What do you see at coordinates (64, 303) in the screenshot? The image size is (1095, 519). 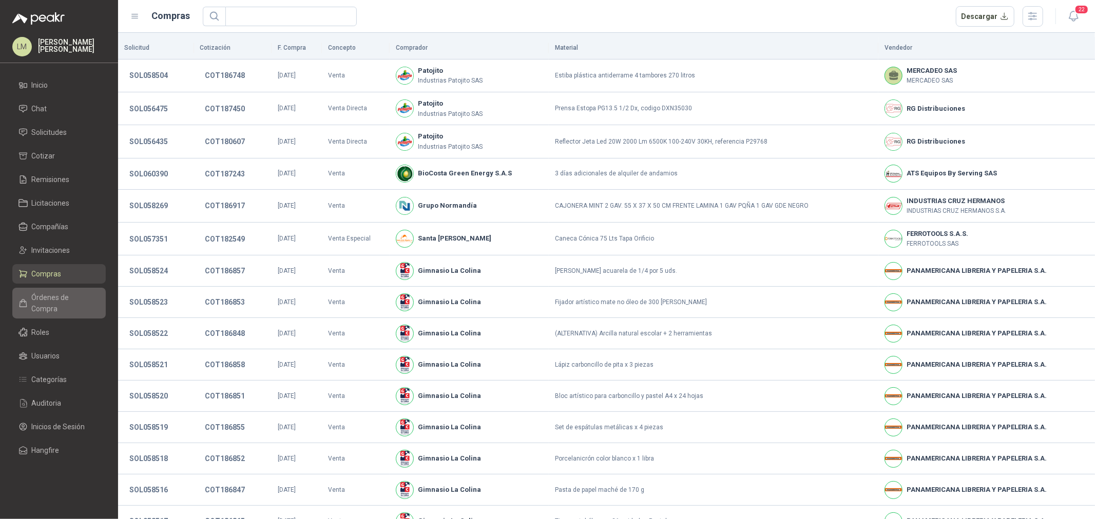 I see `span: Órdenes de Compra` at bounding box center [64, 303].